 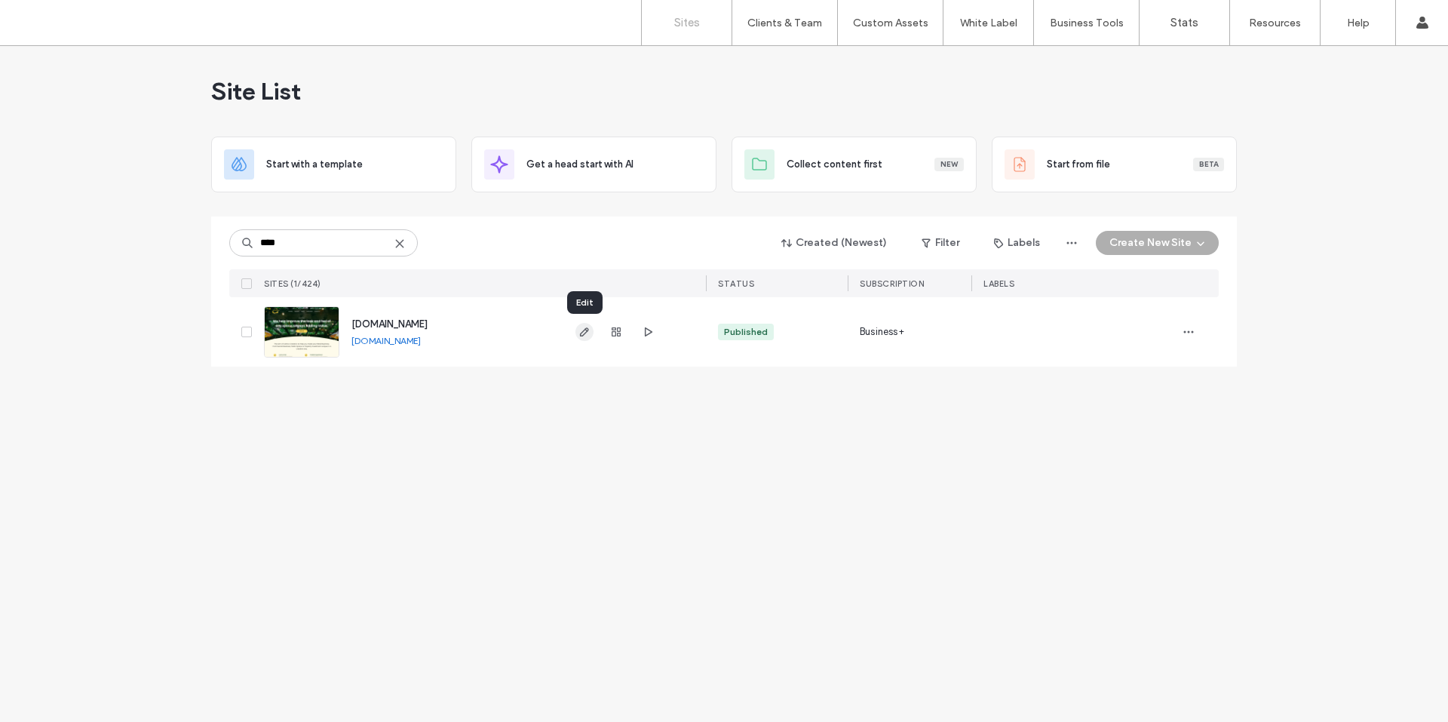 I want to click on div: Start with a template, so click(x=333, y=164).